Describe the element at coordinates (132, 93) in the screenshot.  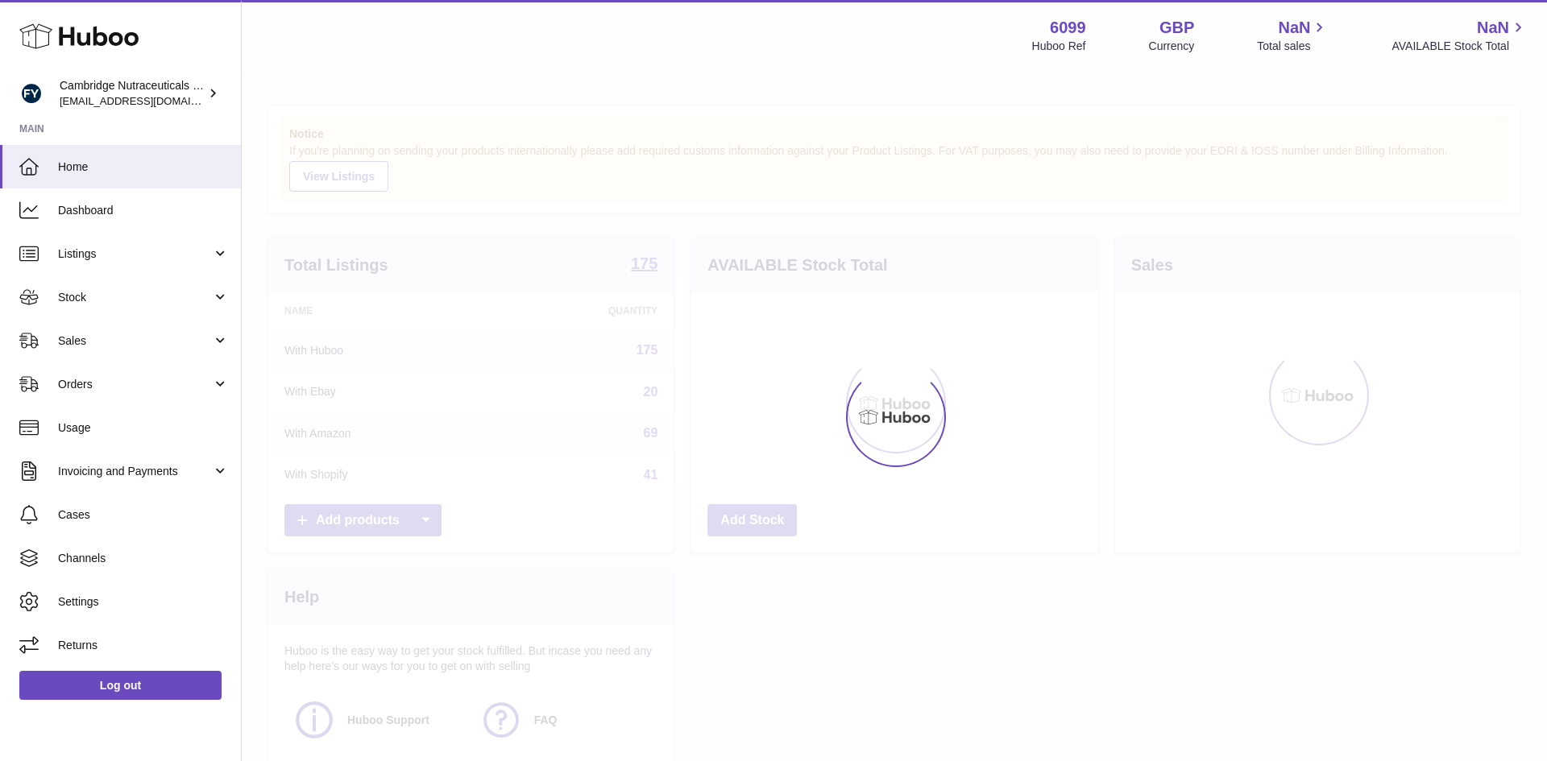
I see `div: Cambridge Nutraceuticals Ltd` at that location.